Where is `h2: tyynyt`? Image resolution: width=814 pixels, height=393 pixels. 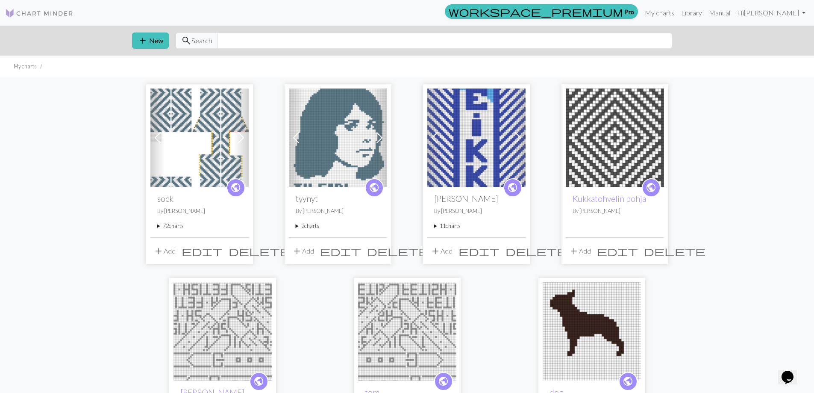 h2: tyynyt is located at coordinates (338, 198).